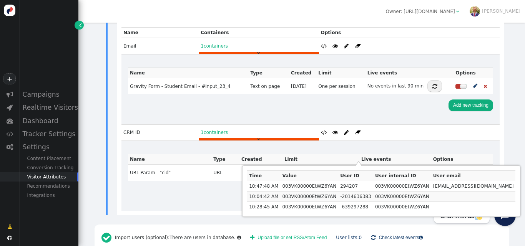  Describe the element at coordinates (49, 95) in the screenshot. I see `div: Campaigns` at that location.